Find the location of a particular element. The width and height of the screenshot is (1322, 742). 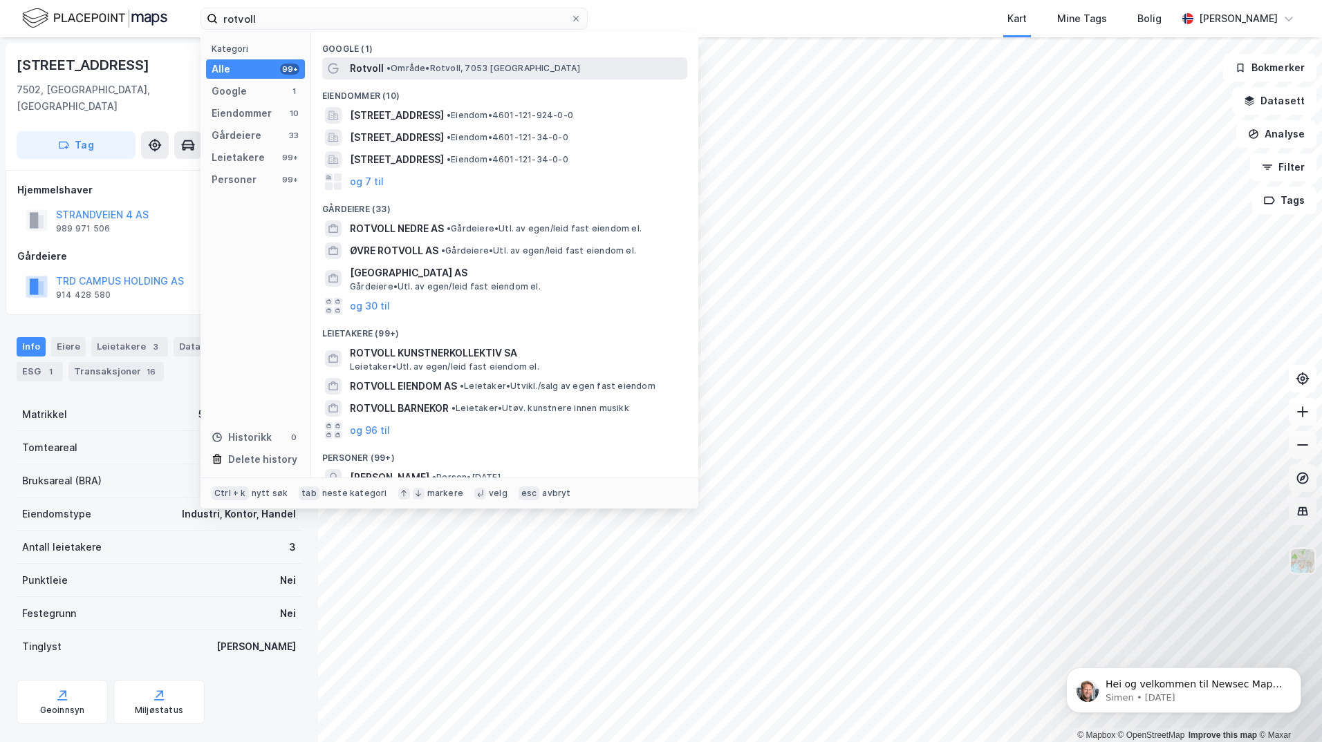

button: Bokmerker is located at coordinates (1269, 68).